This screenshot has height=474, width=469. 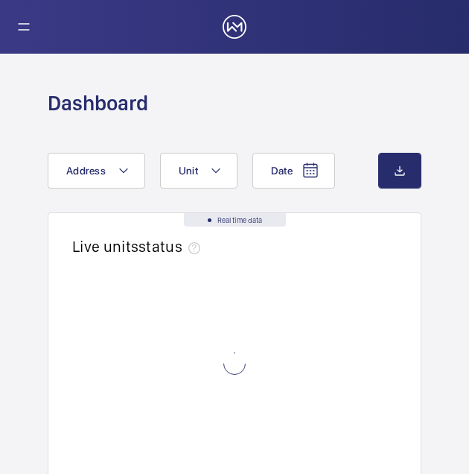 I want to click on span: Date, so click(x=282, y=171).